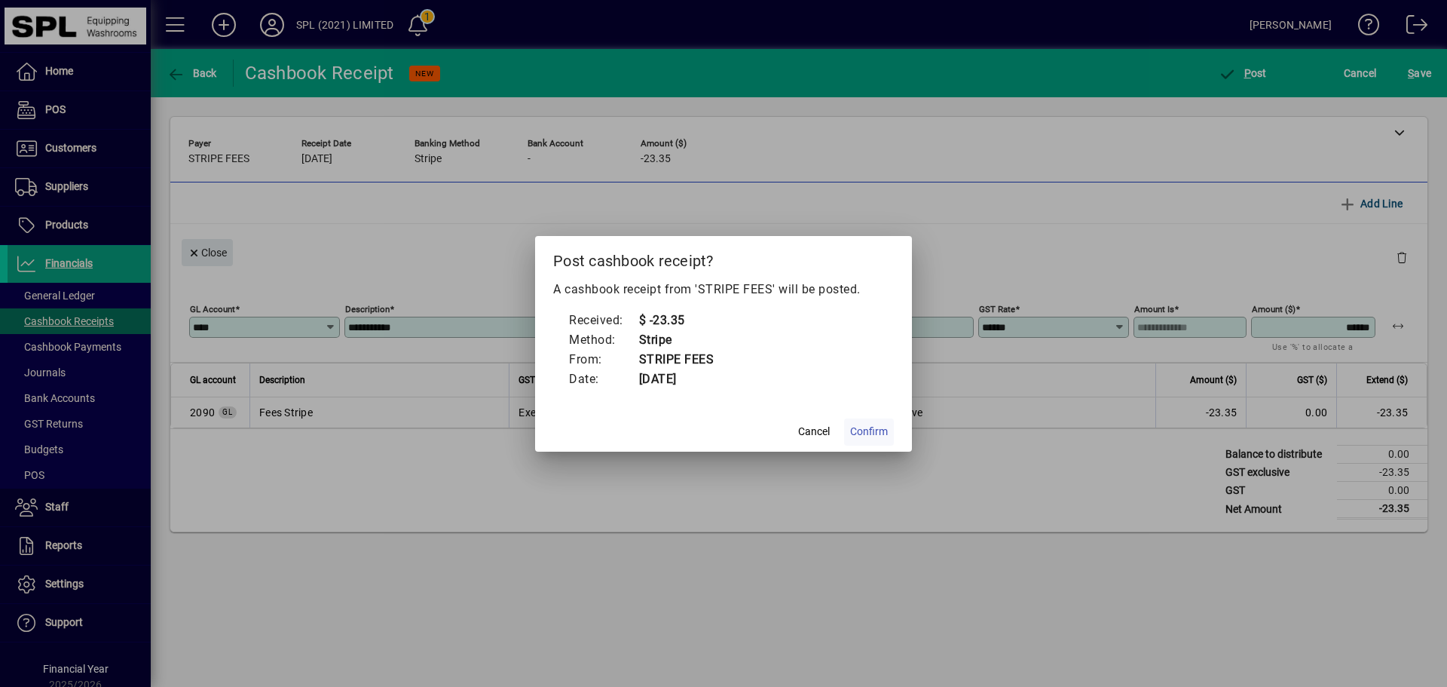 This screenshot has height=687, width=1447. What do you see at coordinates (603, 359) in the screenshot?
I see `td: From:` at bounding box center [603, 359].